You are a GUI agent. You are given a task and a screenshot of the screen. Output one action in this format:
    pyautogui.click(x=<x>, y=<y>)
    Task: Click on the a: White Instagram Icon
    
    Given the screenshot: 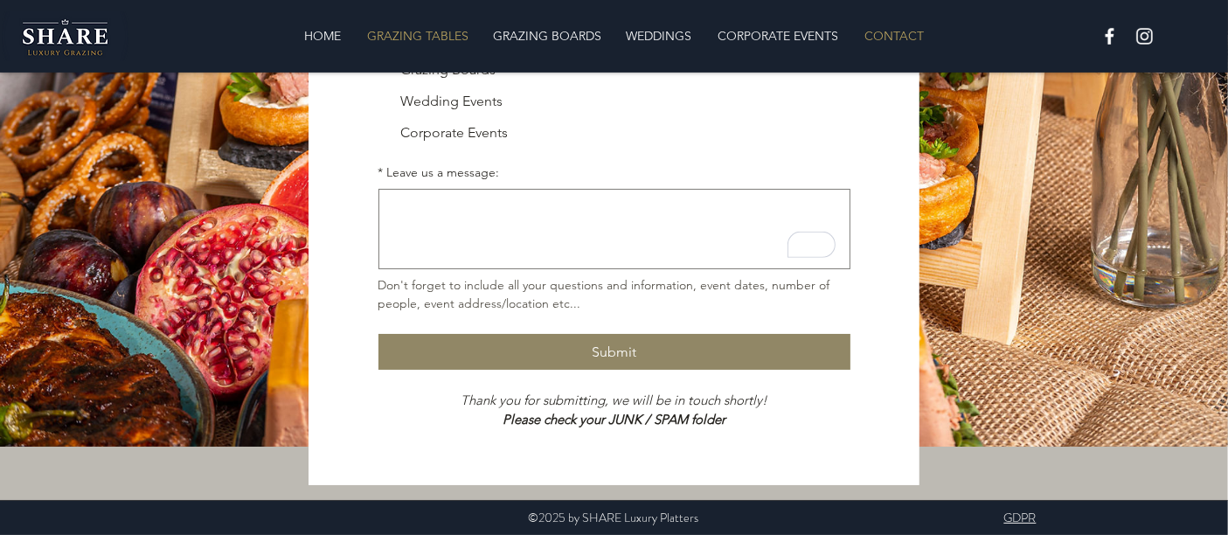 What is the action you would take?
    pyautogui.click(x=1144, y=36)
    